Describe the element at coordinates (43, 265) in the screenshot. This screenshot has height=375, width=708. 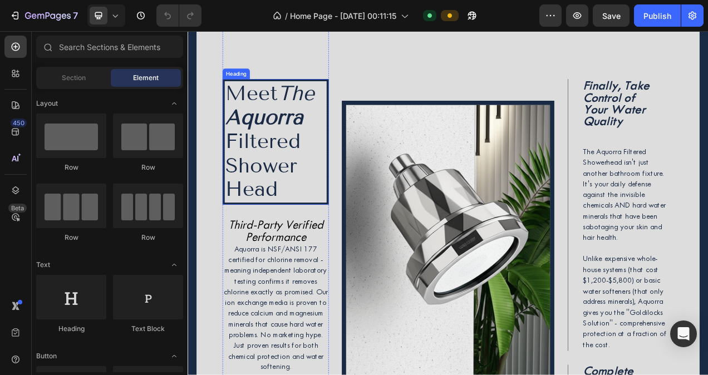
I see `span: Text` at that location.